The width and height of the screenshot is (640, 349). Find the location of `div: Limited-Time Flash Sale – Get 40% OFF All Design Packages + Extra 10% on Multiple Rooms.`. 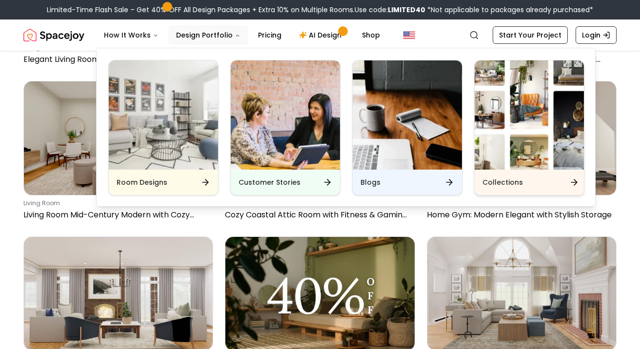

div: Limited-Time Flash Sale – Get 40% OFF All Design Packages + Extra 10% on Multiple Rooms. is located at coordinates (320, 10).